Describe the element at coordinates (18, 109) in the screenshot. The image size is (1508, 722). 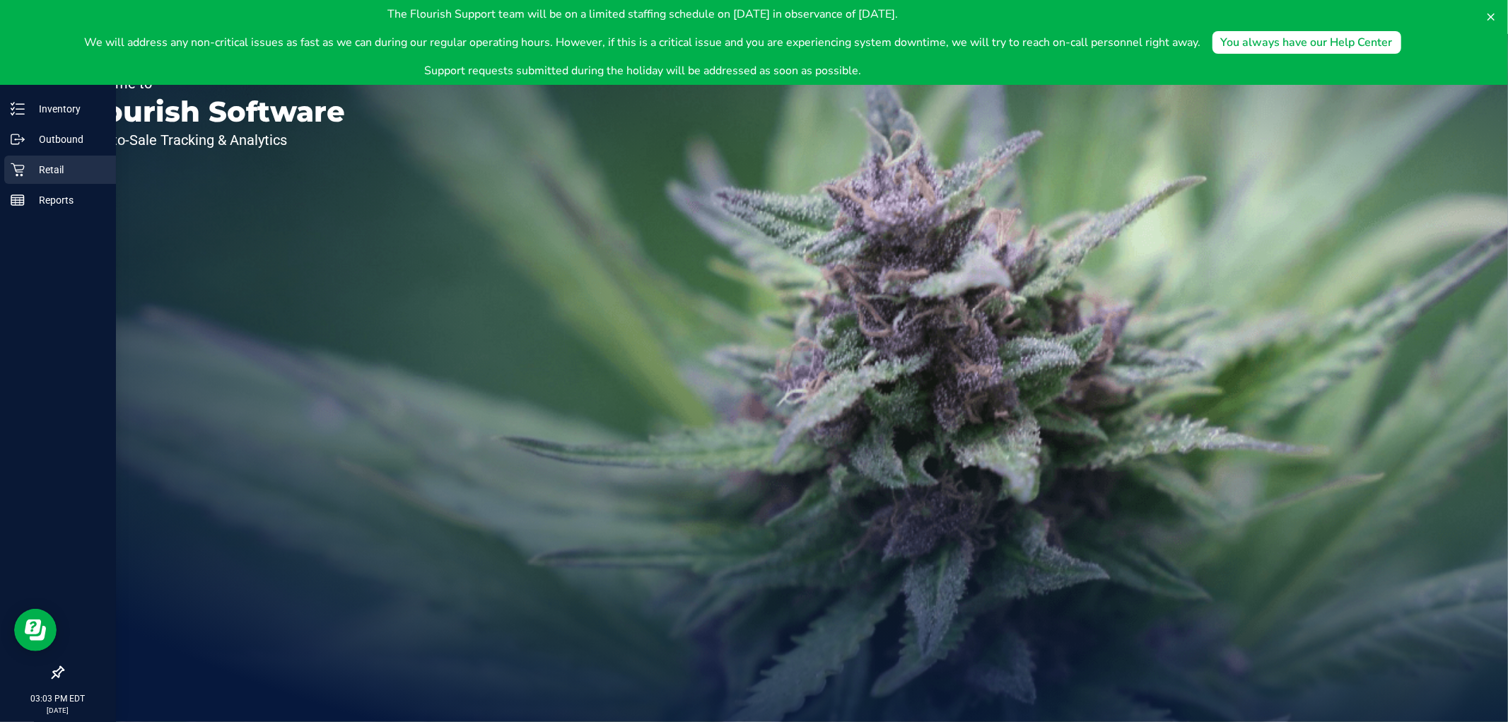
I see `inline-svg: Inventory` at that location.